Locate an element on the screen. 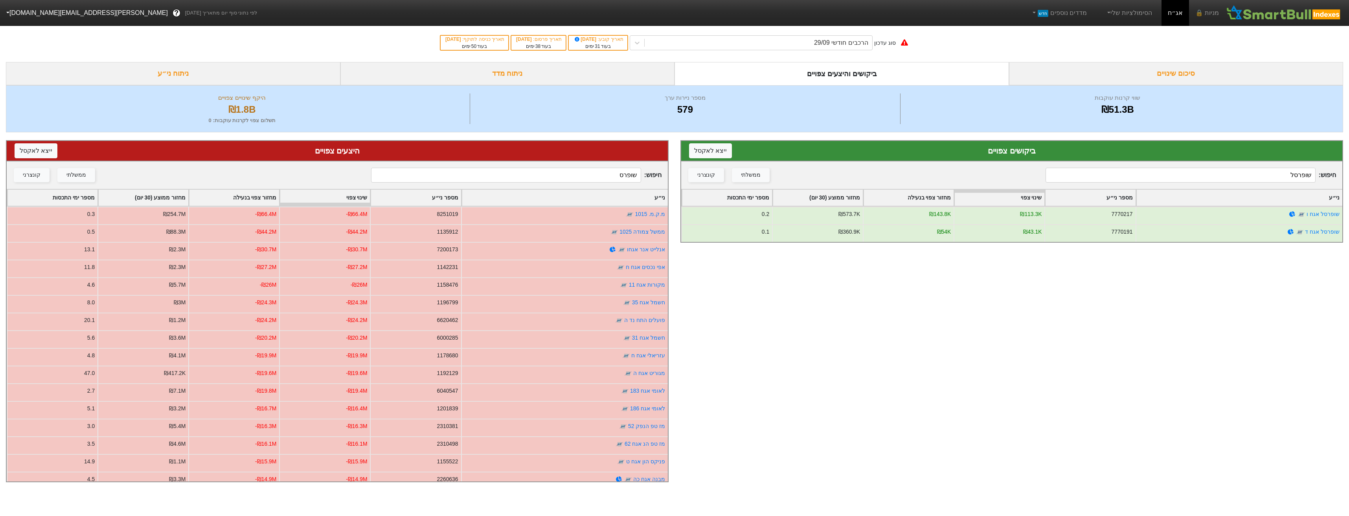 Image resolution: width=1349 pixels, height=516 pixels. div: -₪66.4M is located at coordinates (266, 214).